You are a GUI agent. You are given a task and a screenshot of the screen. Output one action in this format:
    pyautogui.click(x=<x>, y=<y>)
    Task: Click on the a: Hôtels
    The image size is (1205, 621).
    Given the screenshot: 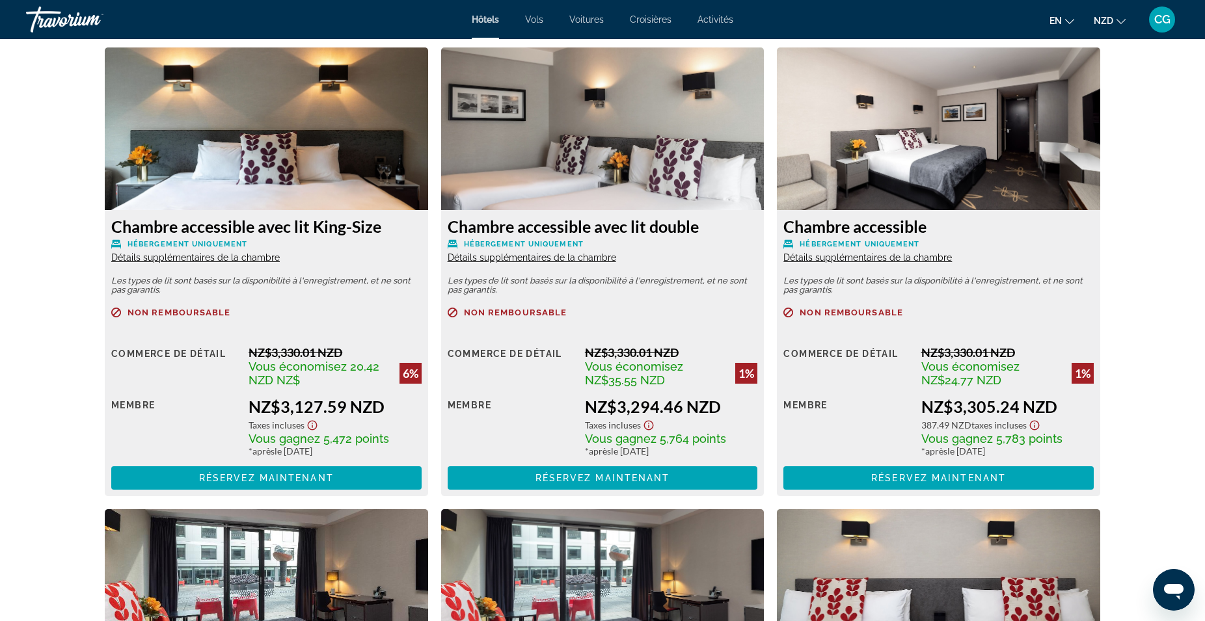 What is the action you would take?
    pyautogui.click(x=485, y=20)
    